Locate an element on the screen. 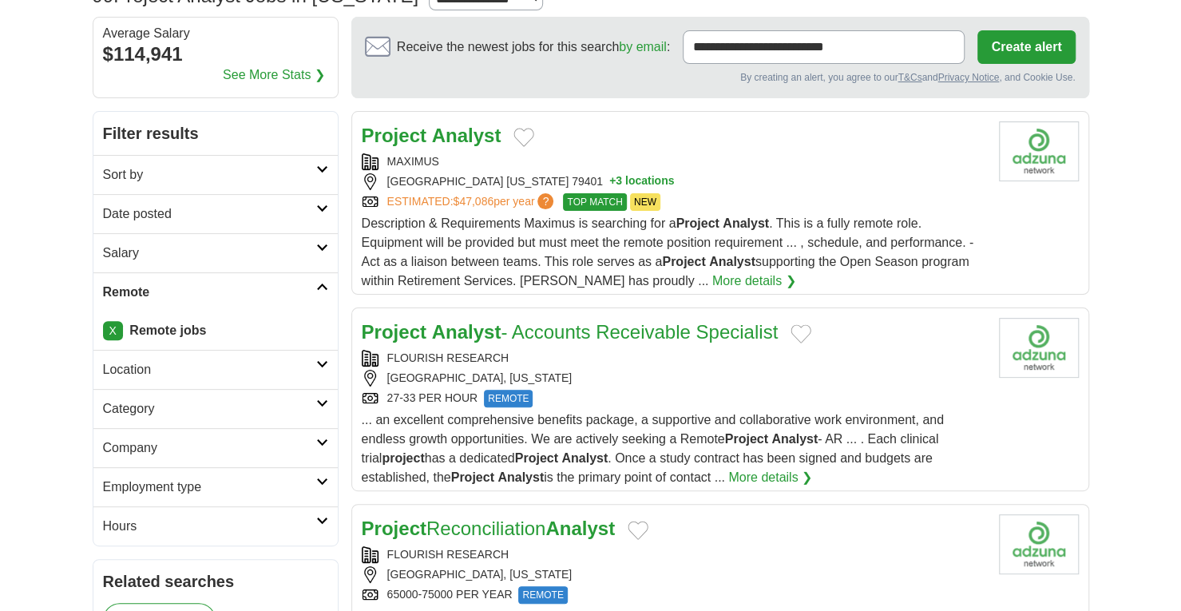 This screenshot has width=1181, height=611. a: Location is located at coordinates (216, 369).